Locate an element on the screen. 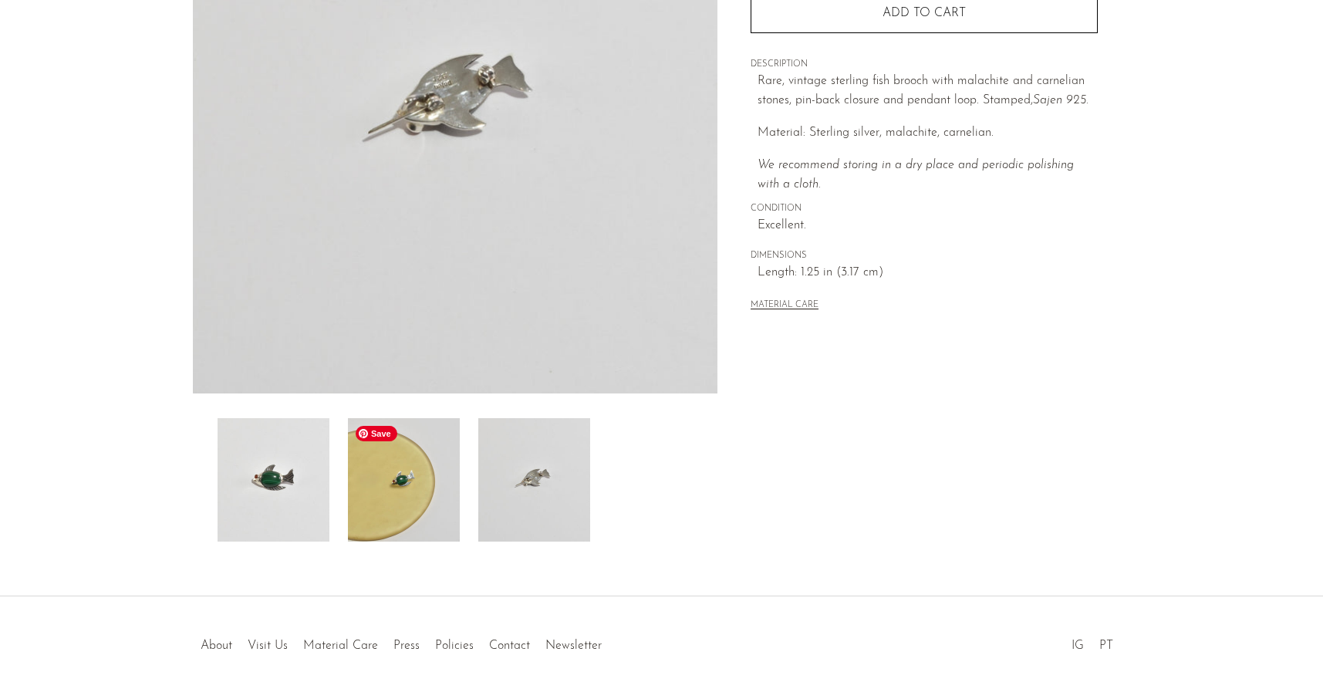 The image size is (1323, 699). p: Rare, vintage sterling fish brooch with malachite and carnelian stones, pin-back closure and pend... is located at coordinates (928, 91).